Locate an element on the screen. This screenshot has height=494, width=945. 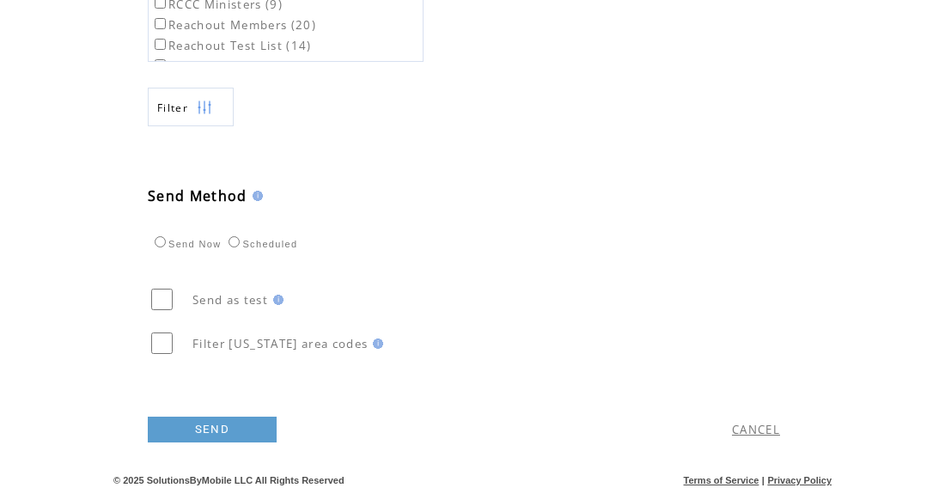
img: filters.png is located at coordinates (204, 107).